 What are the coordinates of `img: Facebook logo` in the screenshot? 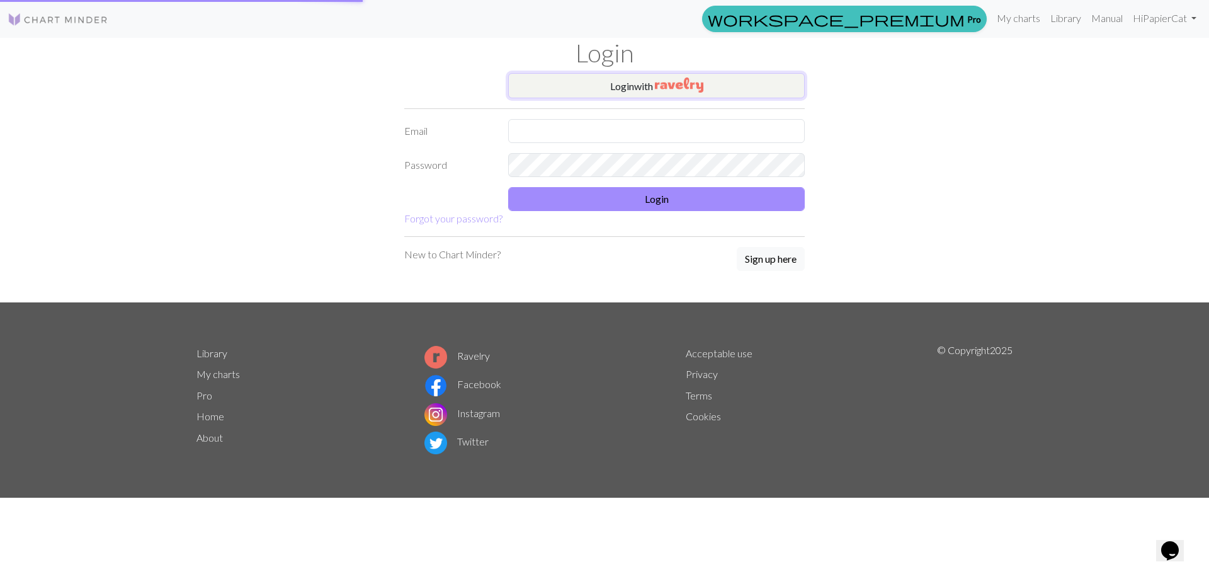 It's located at (436, 385).